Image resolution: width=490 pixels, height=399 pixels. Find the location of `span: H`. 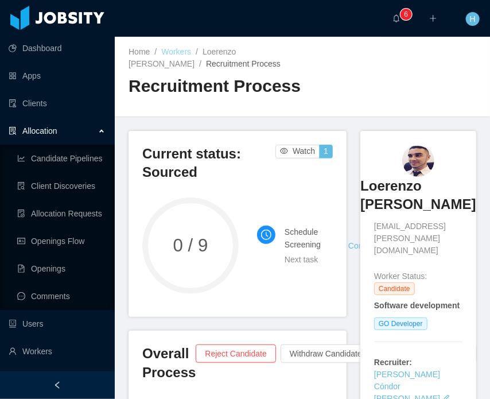

span: H is located at coordinates (473, 19).